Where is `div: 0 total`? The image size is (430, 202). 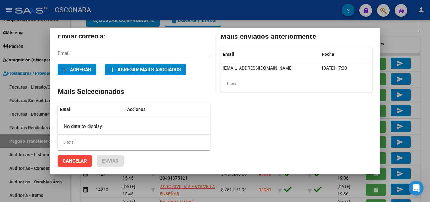
div: 0 total is located at coordinates (134, 142).